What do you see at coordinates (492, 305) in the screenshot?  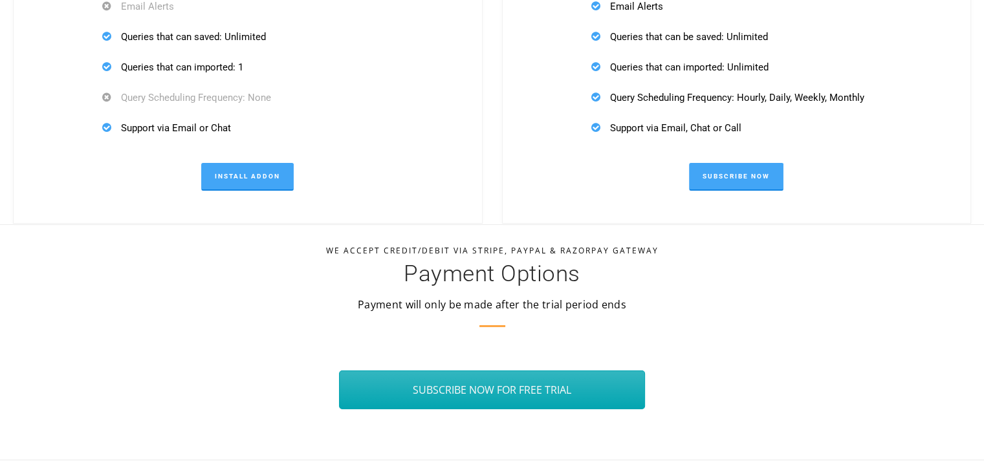 I see `p: Payment will only be made after the trial period ends` at bounding box center [492, 305].